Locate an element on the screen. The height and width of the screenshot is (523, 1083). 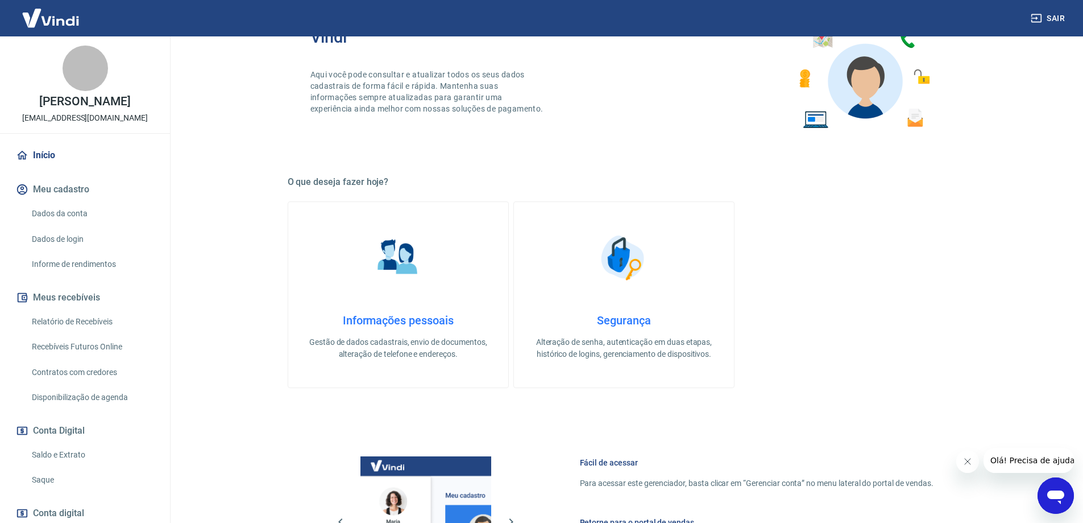
span: Conta digital is located at coordinates (59, 513).